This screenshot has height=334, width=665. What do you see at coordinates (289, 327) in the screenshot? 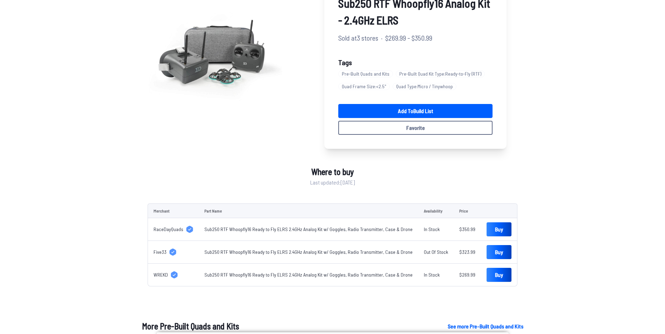
I see `h1: More Pre-Built Quads and Kits` at bounding box center [289, 327].